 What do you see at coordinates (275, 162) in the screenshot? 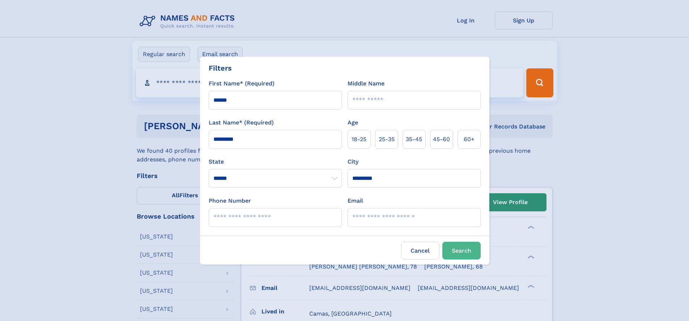
I see `label: State` at bounding box center [275, 162].